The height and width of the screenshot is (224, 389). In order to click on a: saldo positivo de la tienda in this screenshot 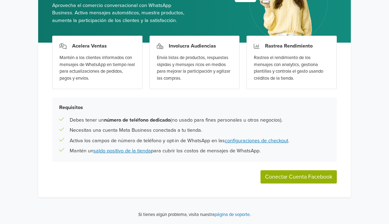, I will do `click(122, 151)`.